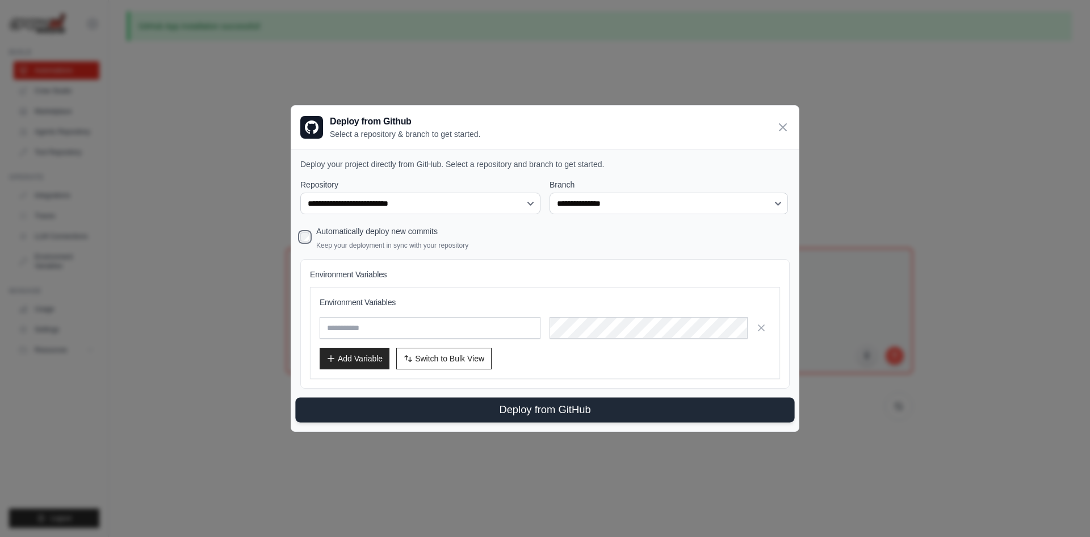 The image size is (1090, 537). I want to click on button: Deploy from GitHub, so click(545, 410).